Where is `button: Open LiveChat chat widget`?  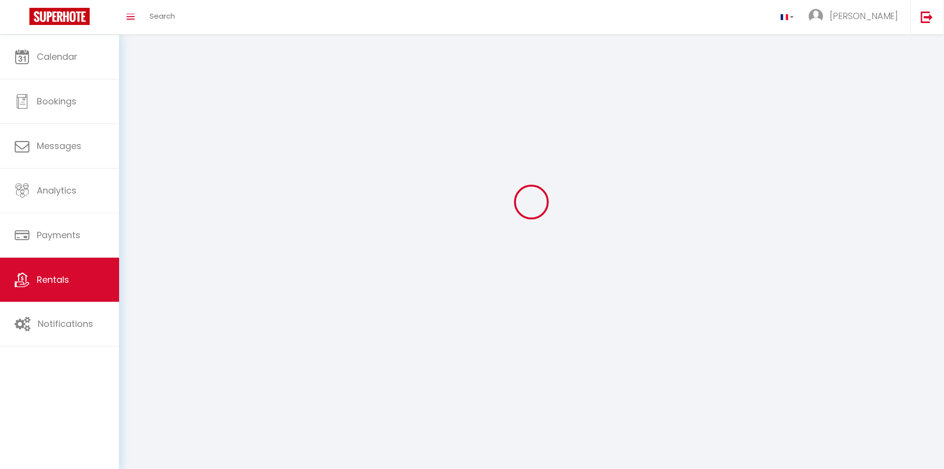 button: Open LiveChat chat widget is located at coordinates (23, 19).